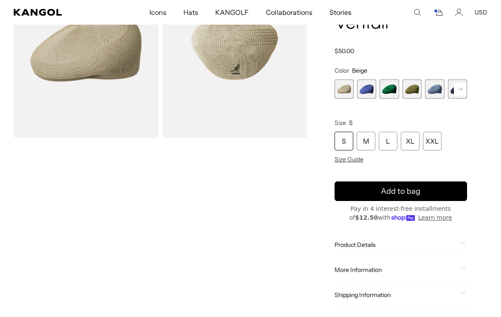  I want to click on span: S, so click(351, 123).